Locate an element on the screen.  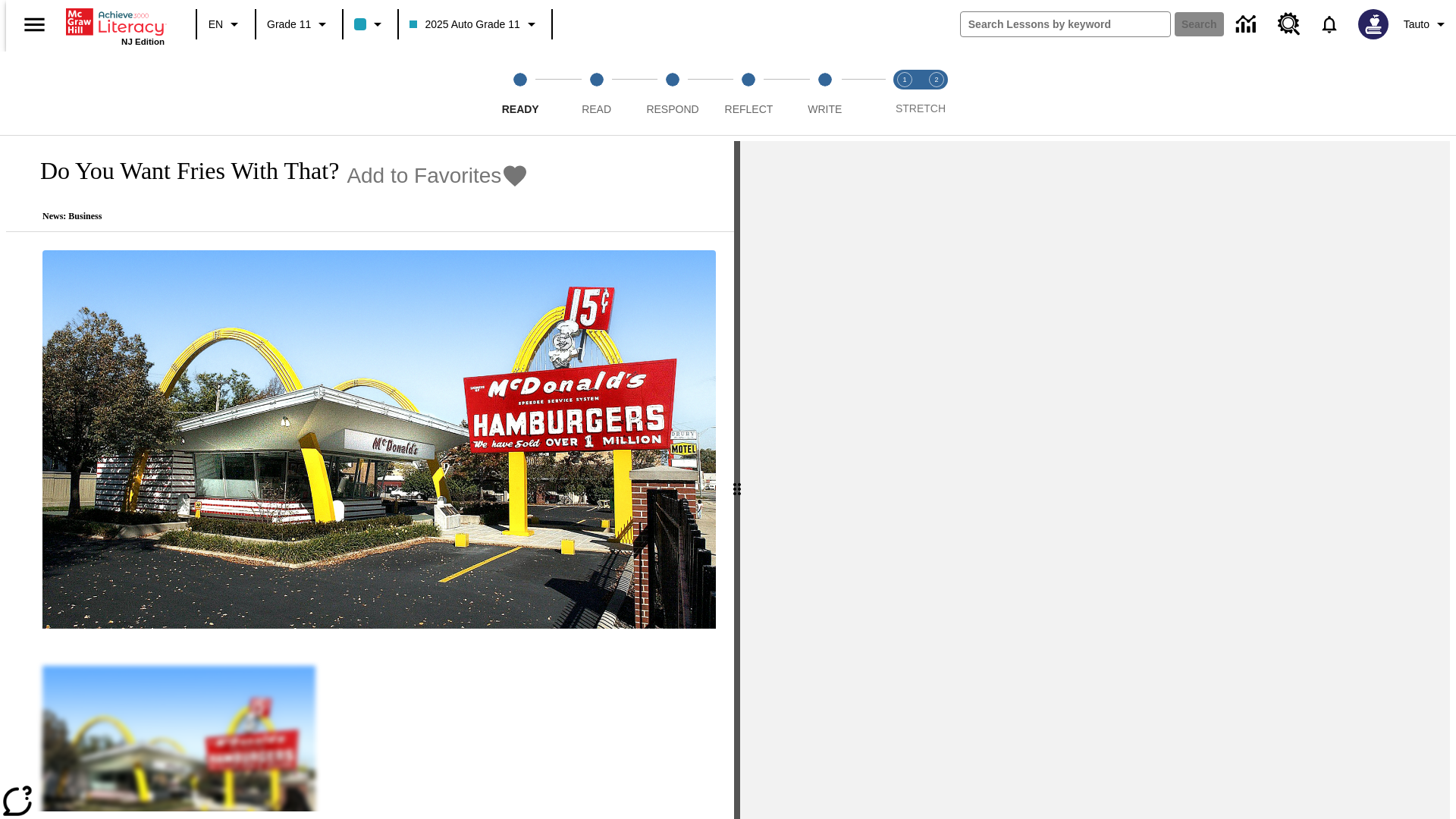
button: Stretch Respond step 2 of 2 is located at coordinates (937, 94).